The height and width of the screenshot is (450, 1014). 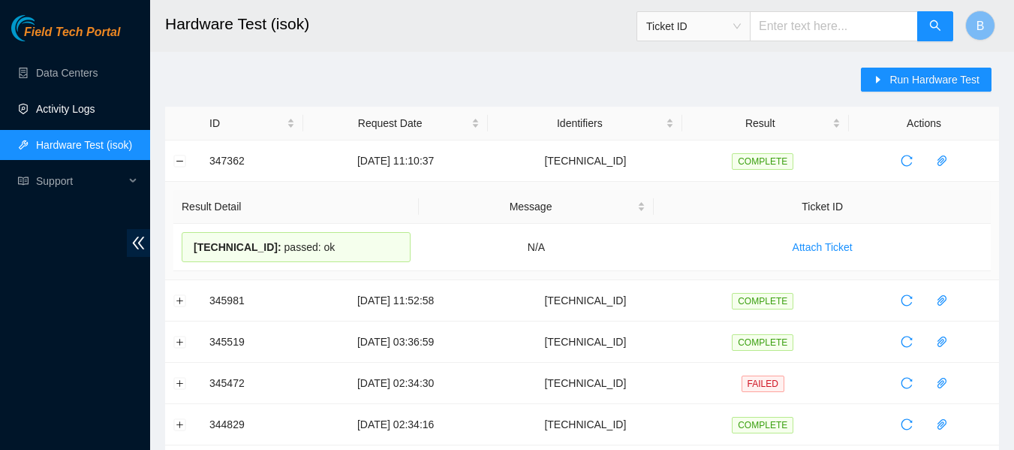 What do you see at coordinates (822, 247) in the screenshot?
I see `button: Attach Ticket` at bounding box center [822, 247].